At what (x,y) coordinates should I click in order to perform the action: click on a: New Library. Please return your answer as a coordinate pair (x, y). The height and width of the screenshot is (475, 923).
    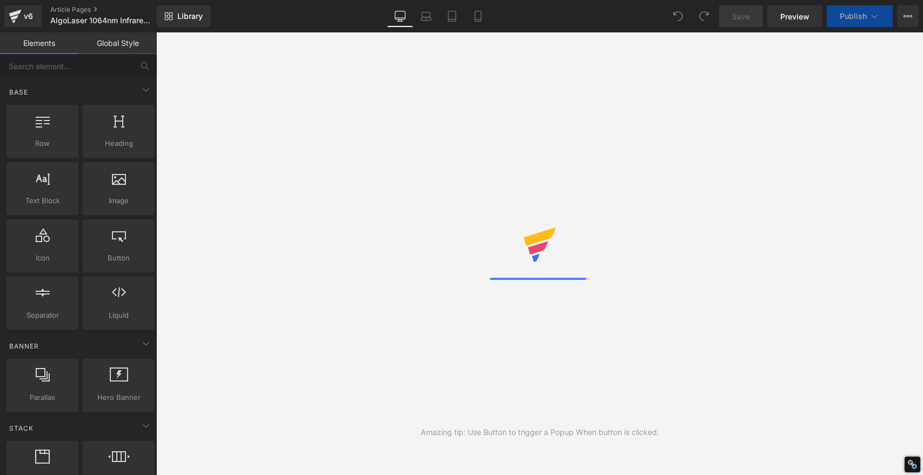
    Looking at the image, I should click on (183, 16).